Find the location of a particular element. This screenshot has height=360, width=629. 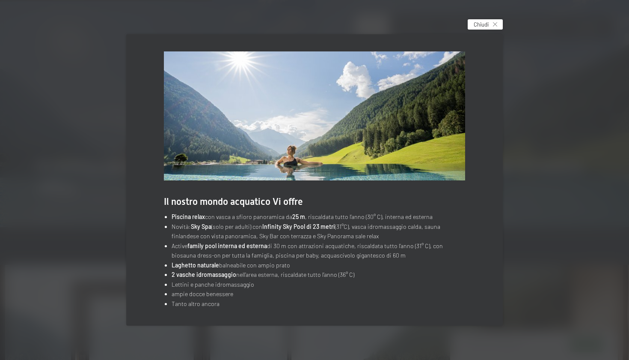

strong: Infinity Sky Pool di 23 metri is located at coordinates (299, 226).